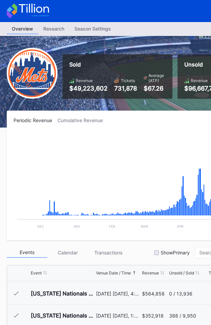  Describe the element at coordinates (83, 120) in the screenshot. I see `div: Cumulative Revenue` at that location.